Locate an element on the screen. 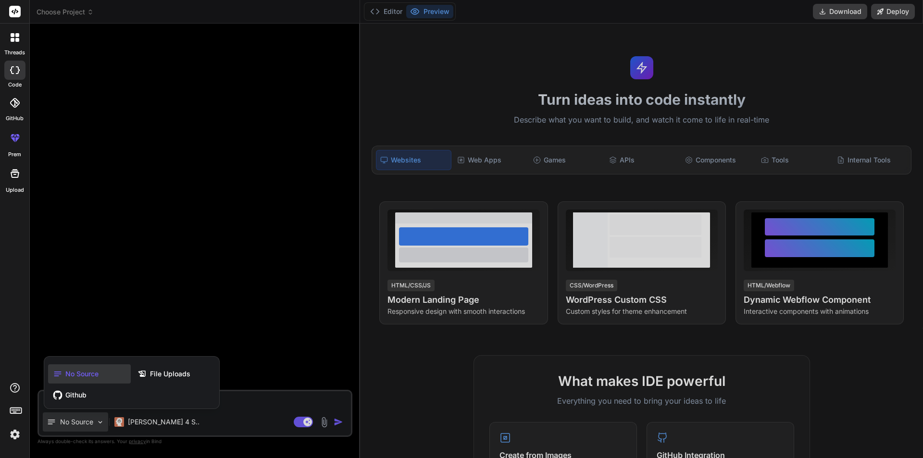  label: GitHub is located at coordinates (14, 118).